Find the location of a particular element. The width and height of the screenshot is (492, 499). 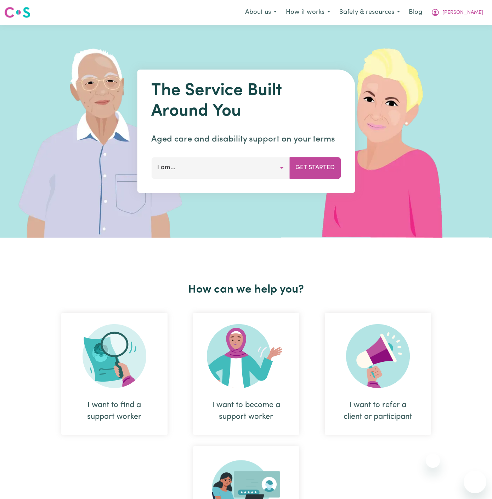

button: About us is located at coordinates (261, 12).